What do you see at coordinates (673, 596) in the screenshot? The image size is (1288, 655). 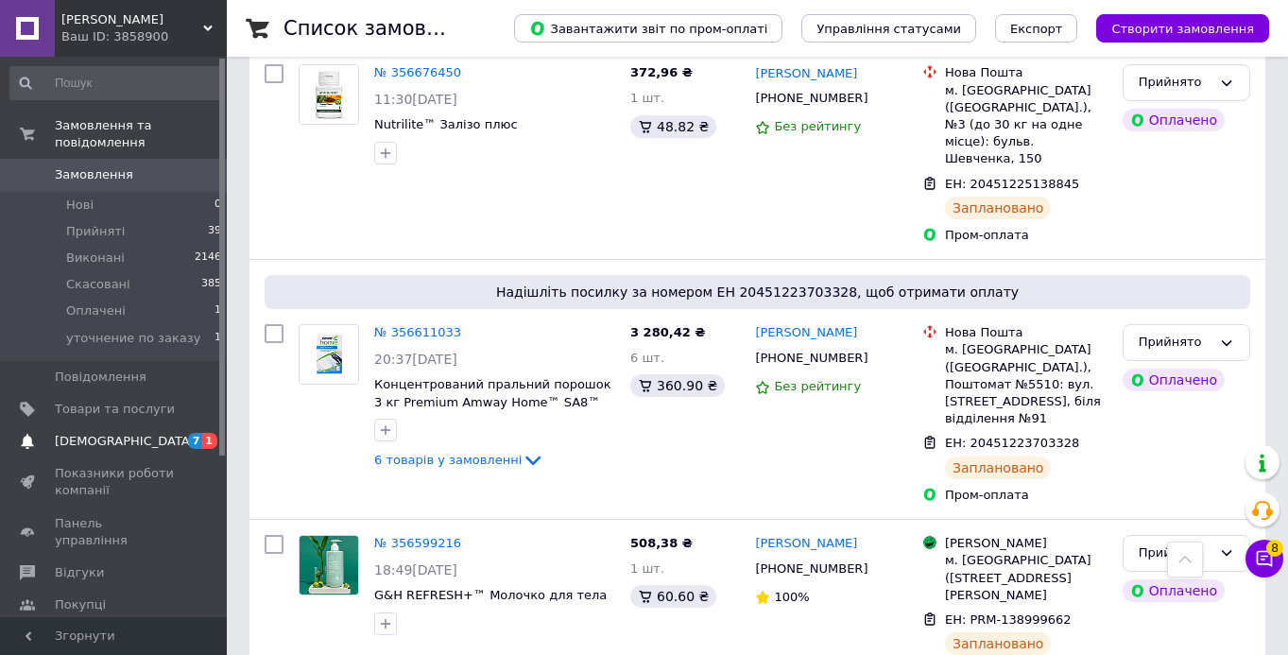 I see `div: 60.60 ₴` at bounding box center [673, 596].